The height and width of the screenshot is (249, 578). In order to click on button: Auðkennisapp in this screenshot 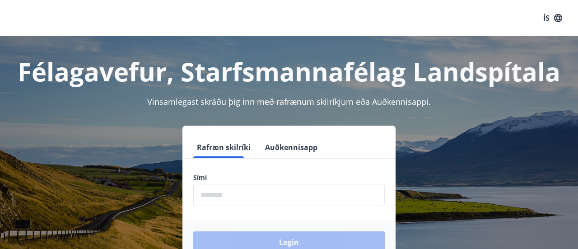, I will do `click(291, 147)`.